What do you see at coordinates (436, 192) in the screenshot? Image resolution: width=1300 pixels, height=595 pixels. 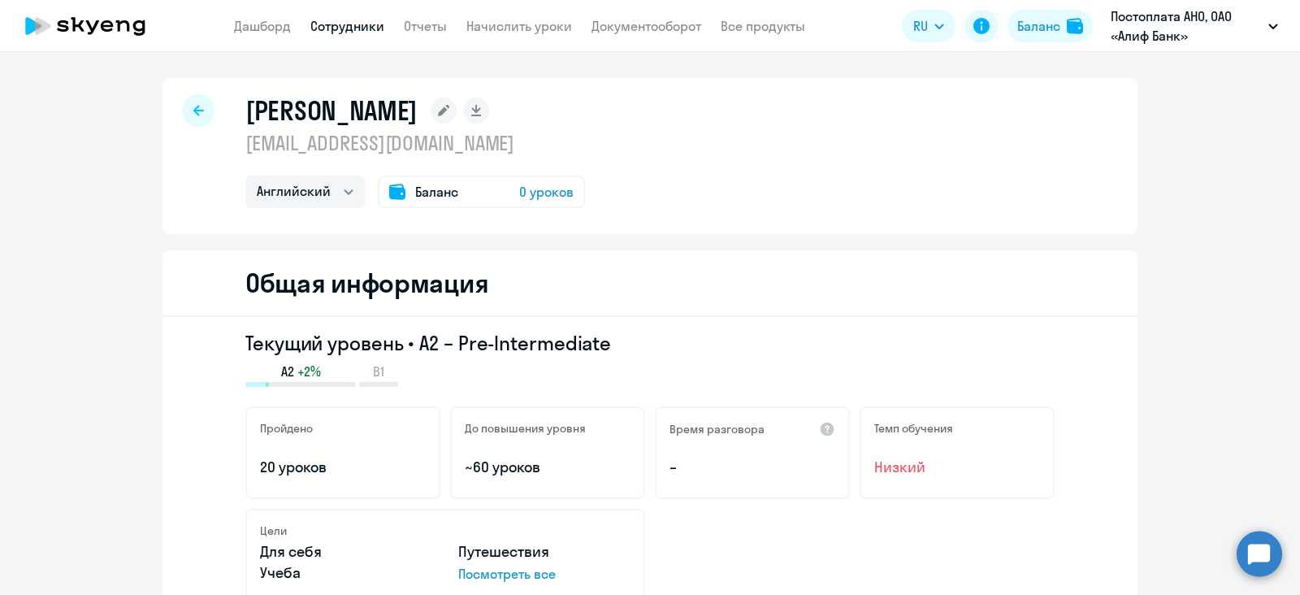 I see `span: Баланс` at bounding box center [436, 192].